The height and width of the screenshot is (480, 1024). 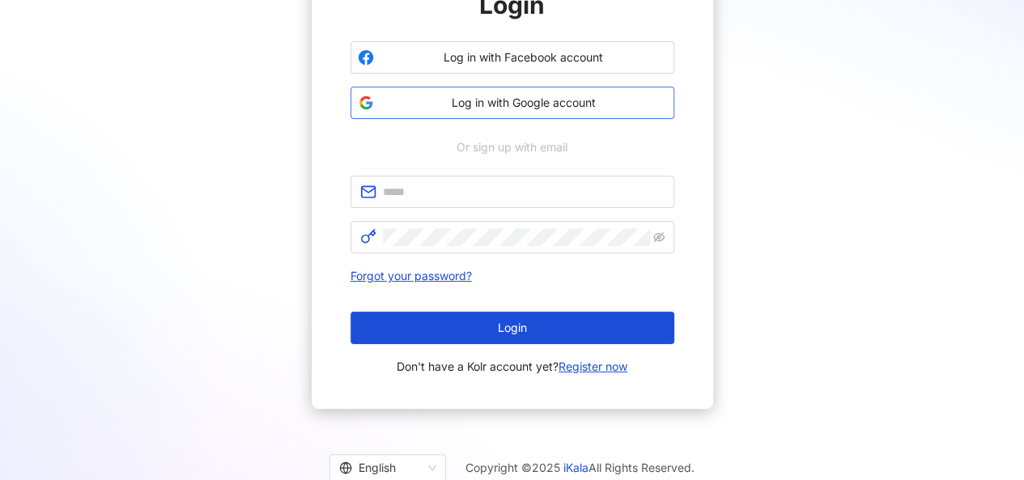 I want to click on button: Log in with Facebook account, so click(x=513, y=58).